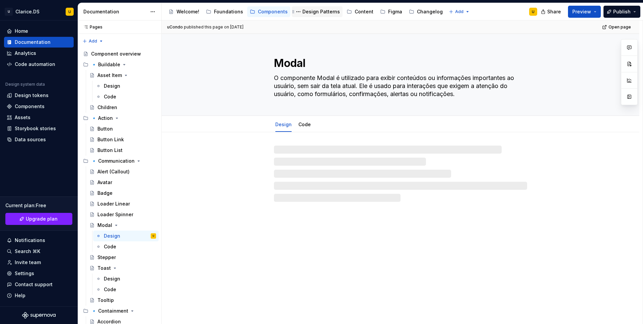  I want to click on span: uCondo, so click(175, 27).